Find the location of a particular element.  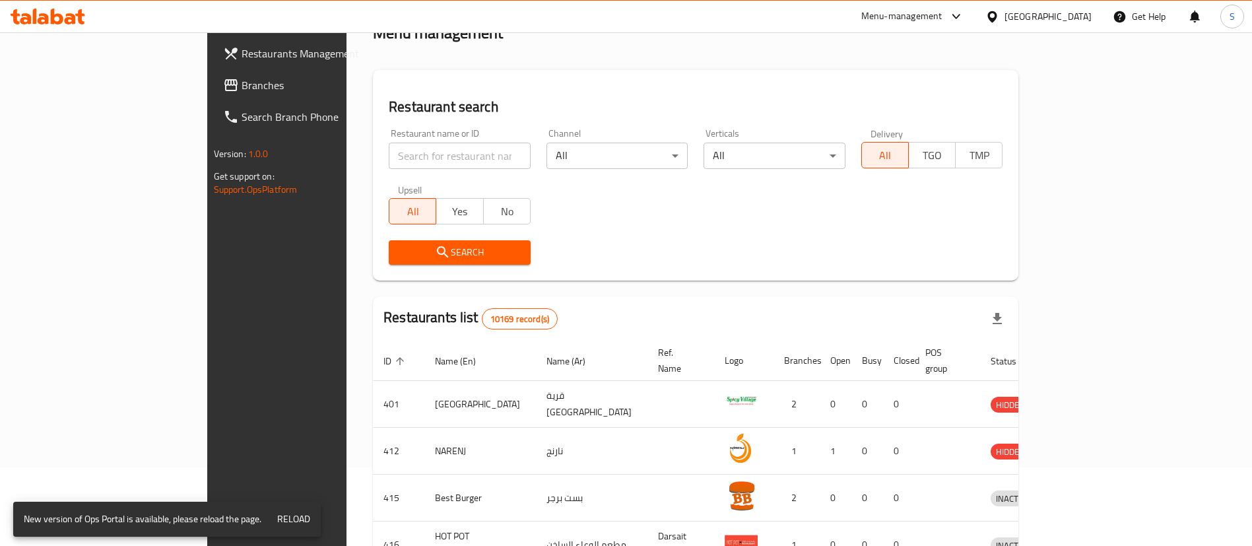

th: Closed is located at coordinates (899, 360).